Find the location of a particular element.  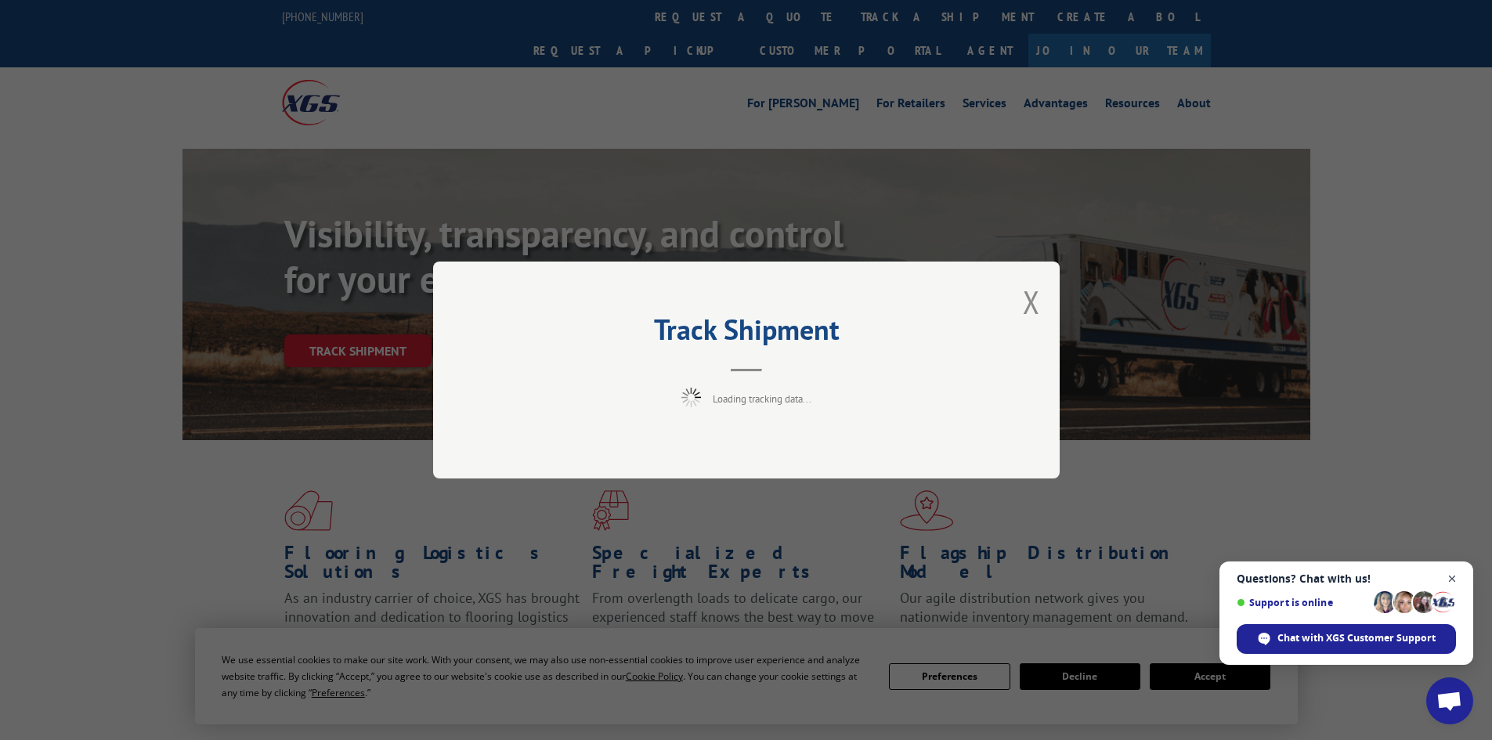

span: Questions? Chat with us! is located at coordinates (1346, 579).